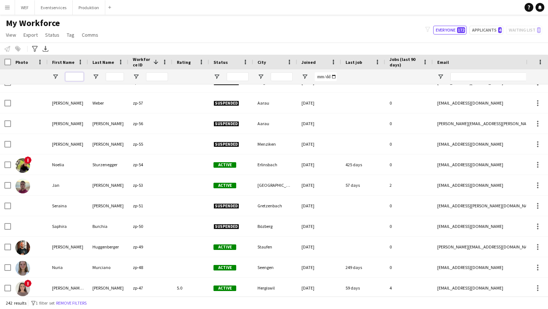 This screenshot has width=548, height=309. What do you see at coordinates (30, 35) in the screenshot?
I see `a: Export` at bounding box center [30, 35].